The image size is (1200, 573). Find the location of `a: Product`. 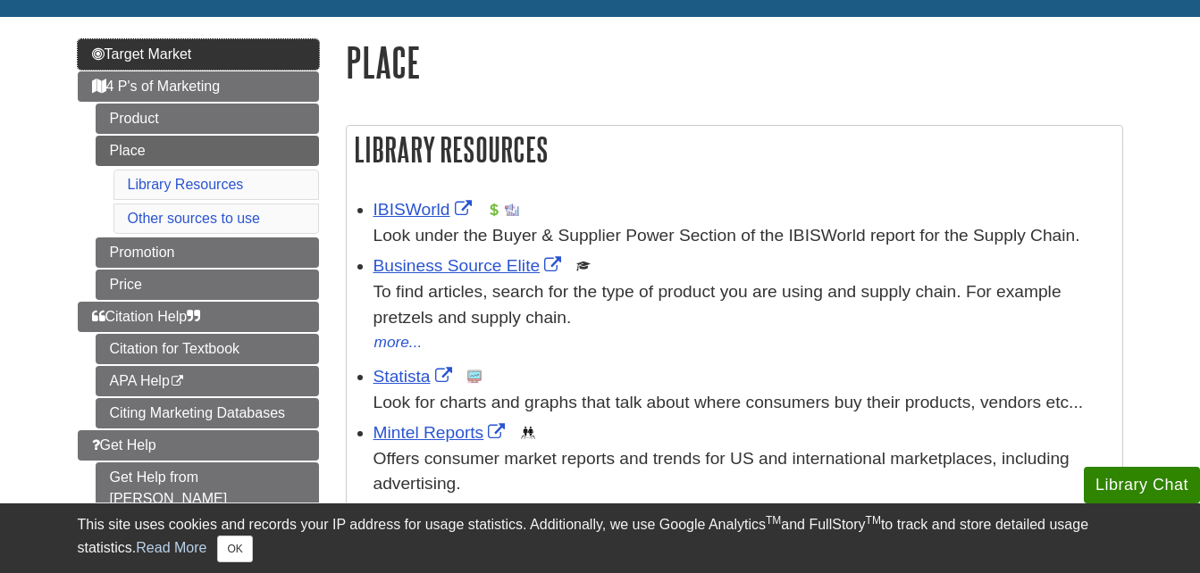

a: Product is located at coordinates (207, 119).